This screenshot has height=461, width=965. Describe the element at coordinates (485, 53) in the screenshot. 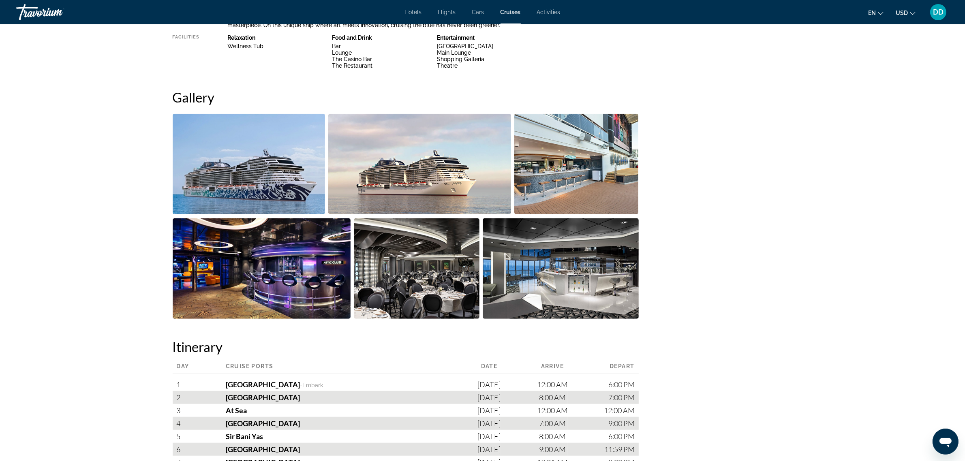

I see `li: Main Lounge` at that location.